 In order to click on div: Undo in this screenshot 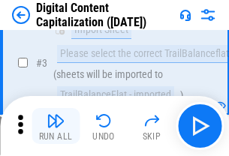, I will do `click(104, 137)`.